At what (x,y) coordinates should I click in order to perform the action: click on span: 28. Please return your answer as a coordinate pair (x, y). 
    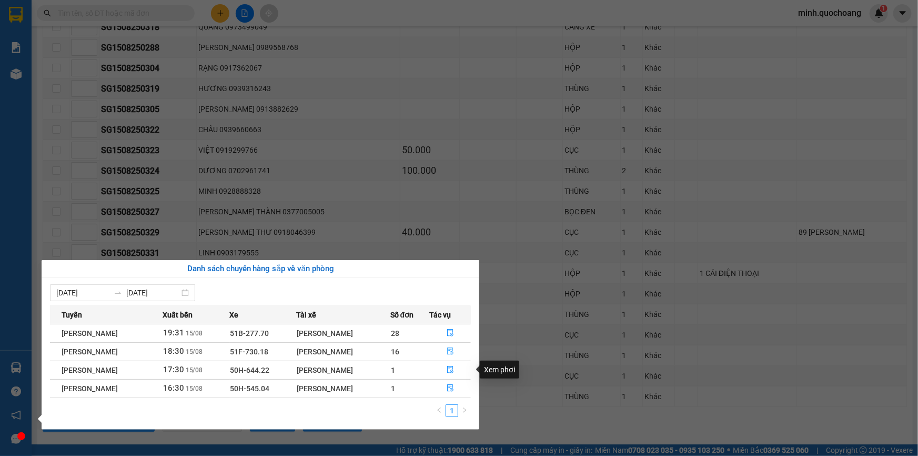
    Looking at the image, I should click on (395, 333).